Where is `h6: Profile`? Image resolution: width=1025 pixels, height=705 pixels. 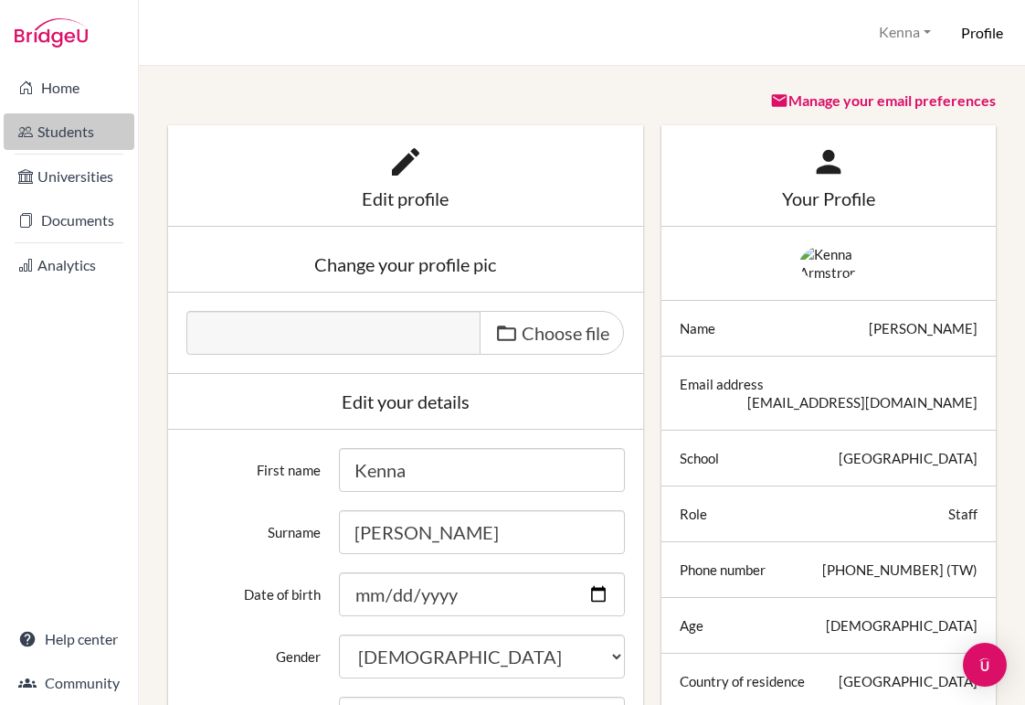
h6: Profile is located at coordinates (982, 33).